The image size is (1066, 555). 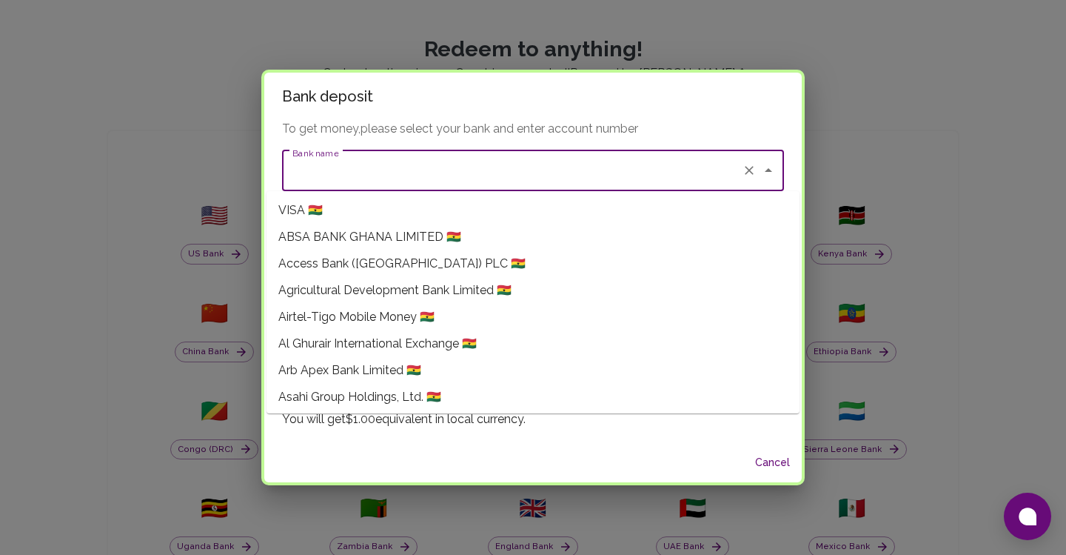 What do you see at coordinates (360, 397) in the screenshot?
I see `span: Asahi Group Holdings, Ltd. 🇬🇭` at bounding box center [360, 397].